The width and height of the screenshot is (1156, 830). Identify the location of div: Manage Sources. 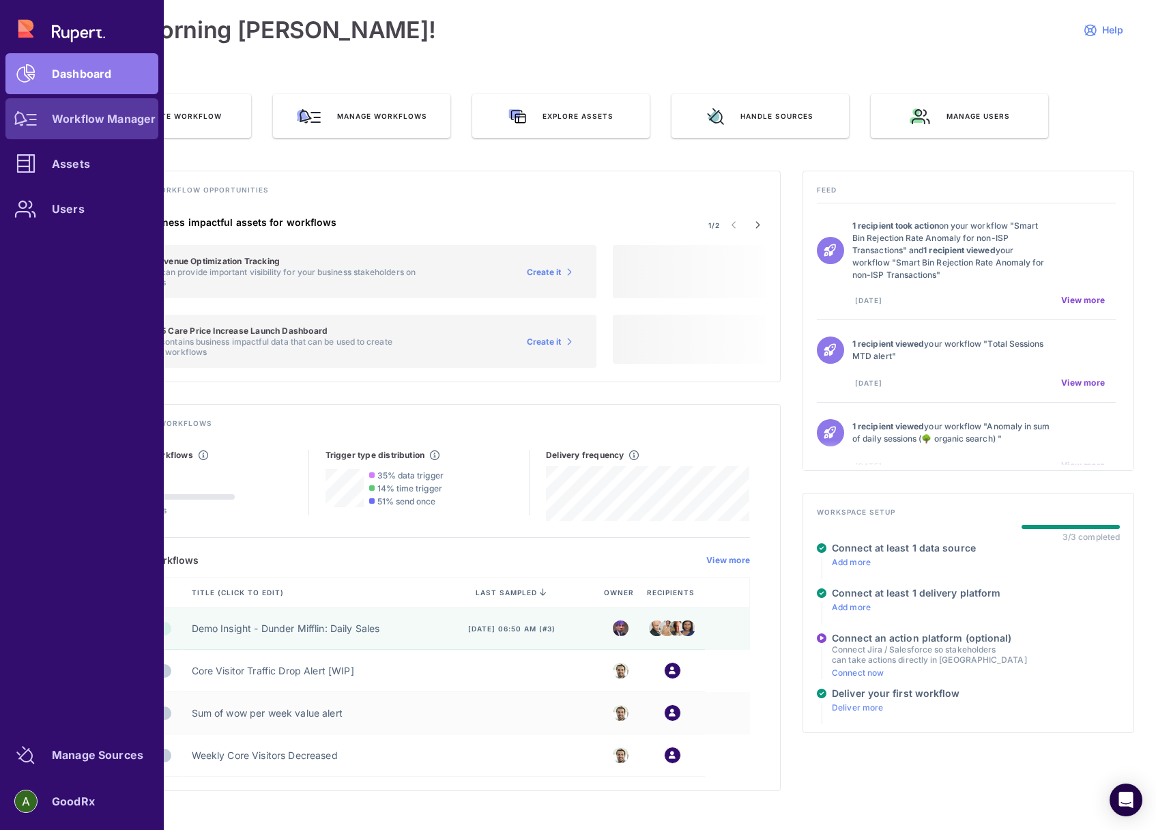
(98, 755).